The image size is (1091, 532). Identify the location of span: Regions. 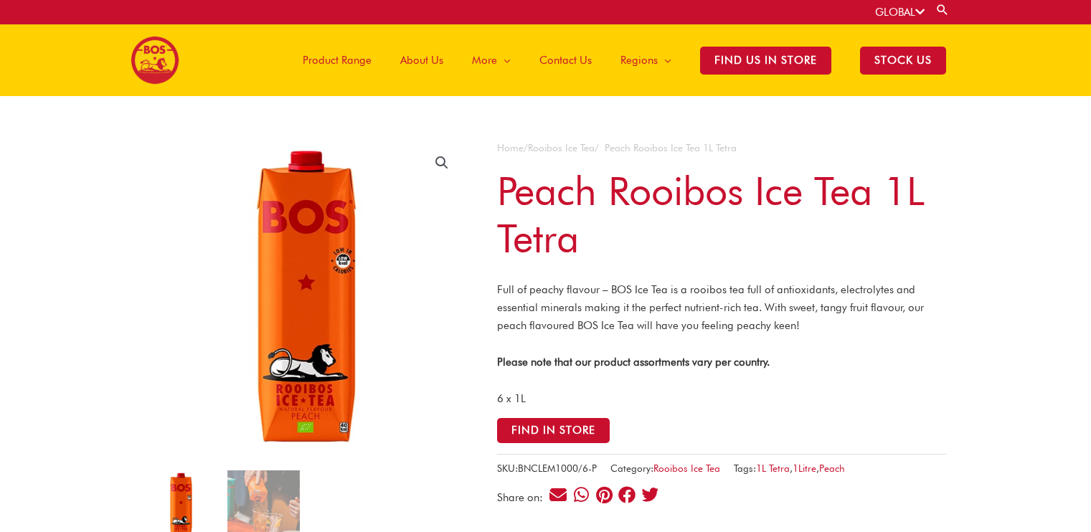
(639, 60).